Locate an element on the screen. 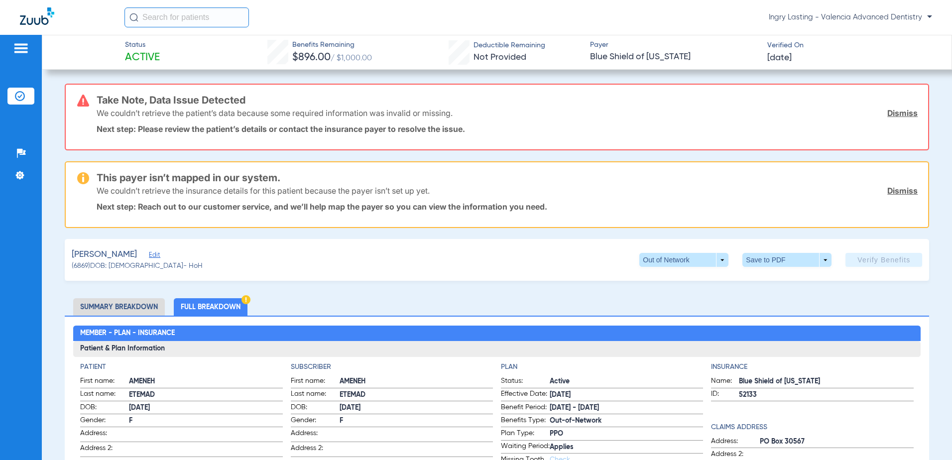 The image size is (952, 460). span: Waiting Period: is located at coordinates (525, 447).